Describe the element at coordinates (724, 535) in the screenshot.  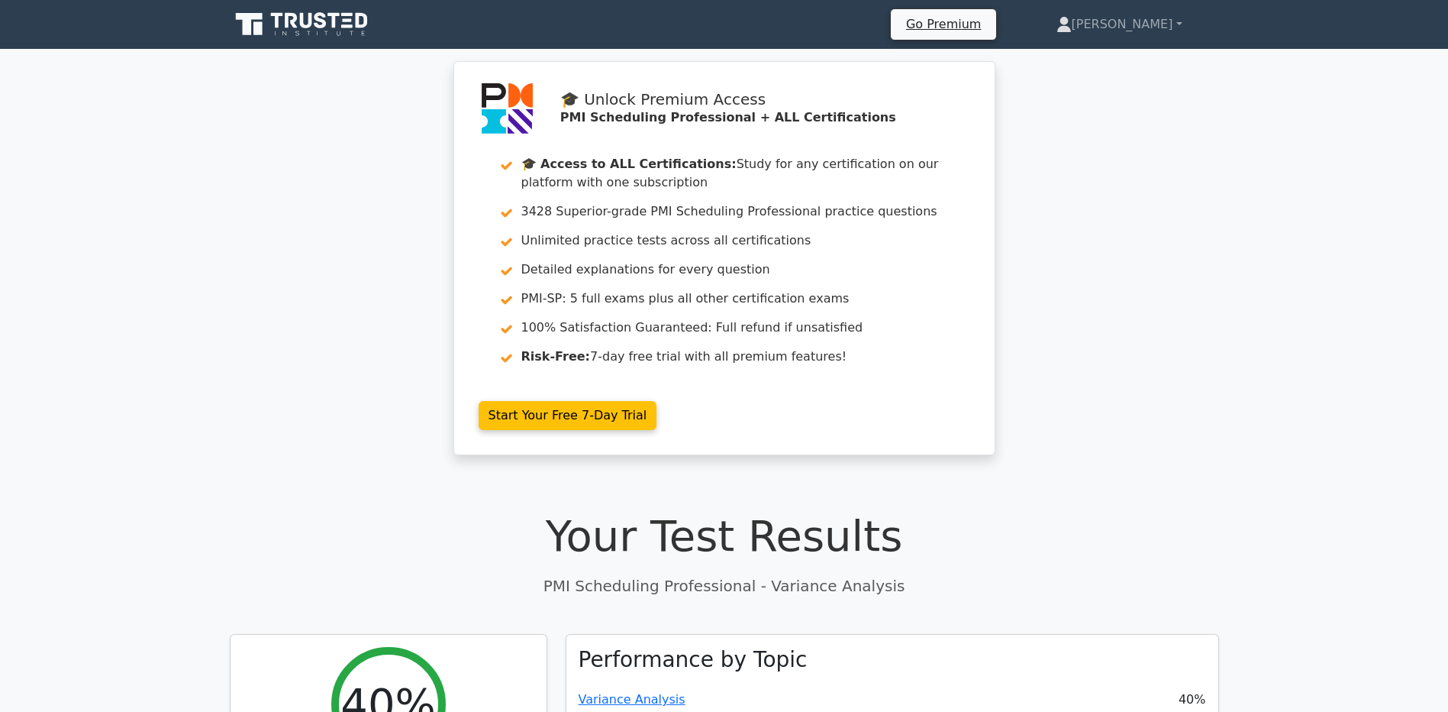
I see `h1: Your Test Results` at that location.